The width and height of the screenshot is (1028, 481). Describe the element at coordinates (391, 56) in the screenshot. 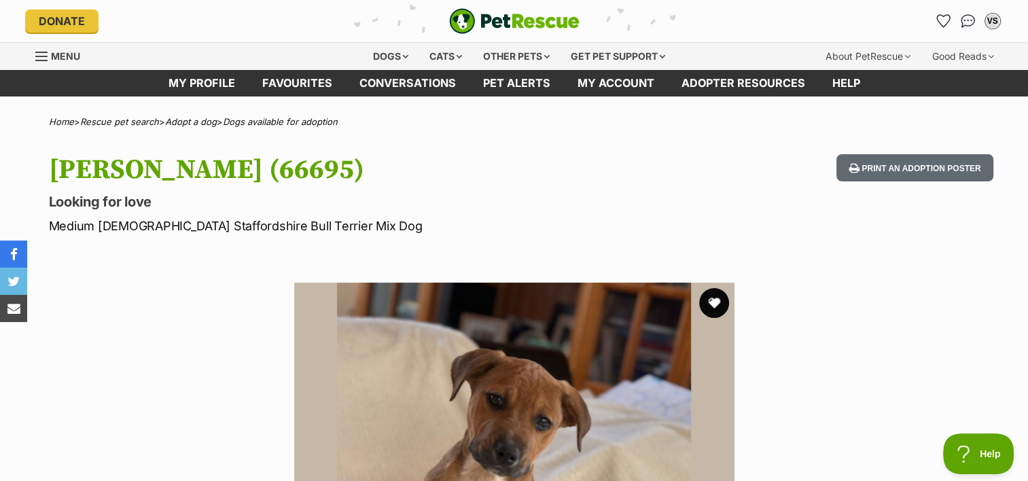

I see `div: Dogs` at that location.